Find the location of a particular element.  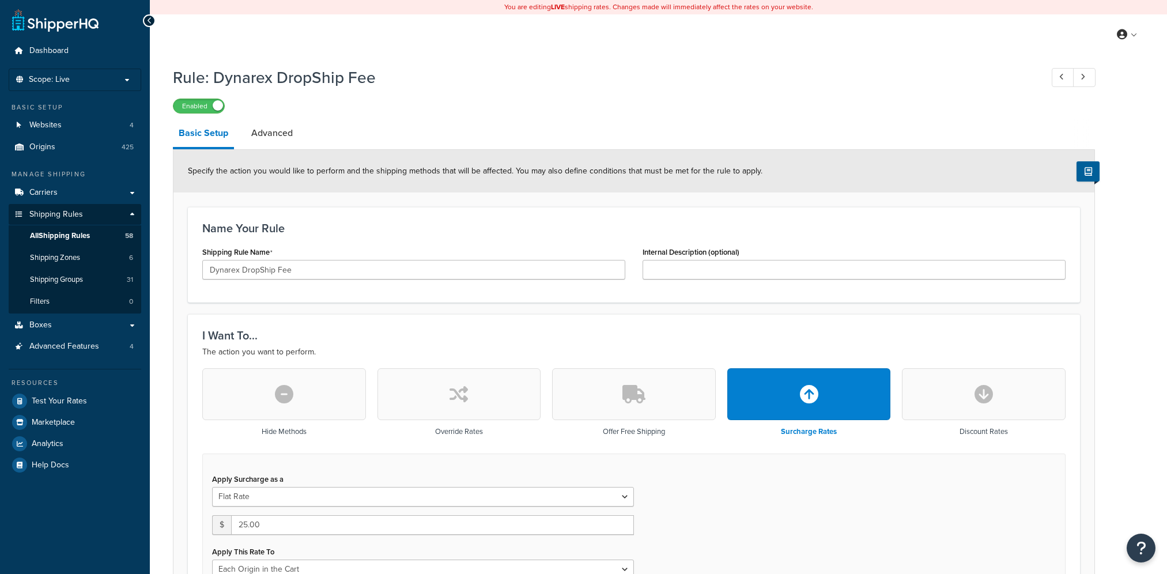

label: Internal Description (optional) is located at coordinates (691, 252).